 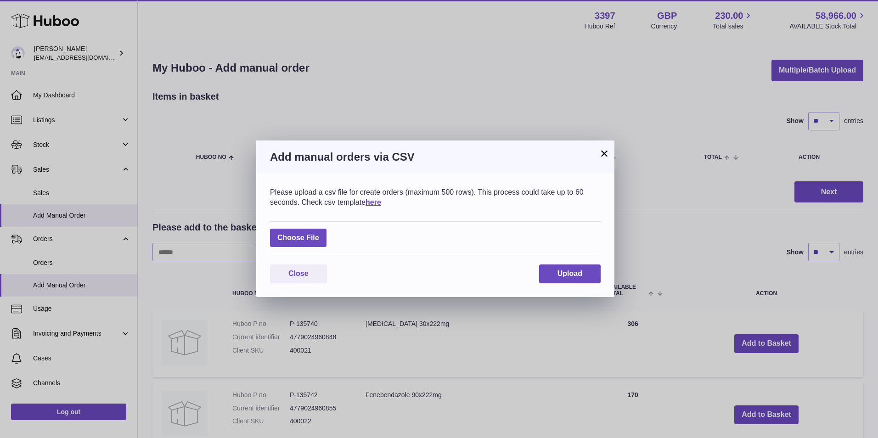 What do you see at coordinates (435, 197) in the screenshot?
I see `div: Please upload a csv file for create orders (maximum 500 rows). This process could take up to 60 s...` at bounding box center [435, 197].